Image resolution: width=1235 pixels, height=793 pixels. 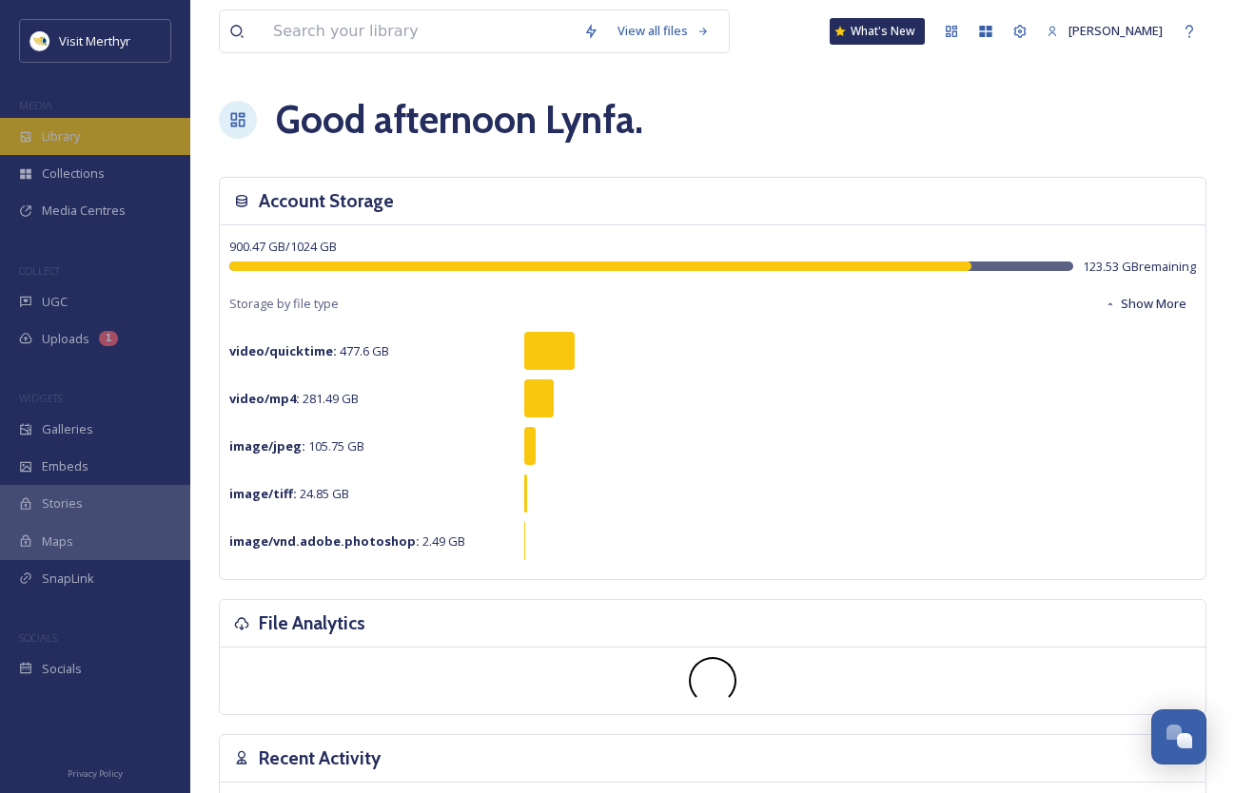 What do you see at coordinates (663, 30) in the screenshot?
I see `div: View all files` at bounding box center [663, 30].